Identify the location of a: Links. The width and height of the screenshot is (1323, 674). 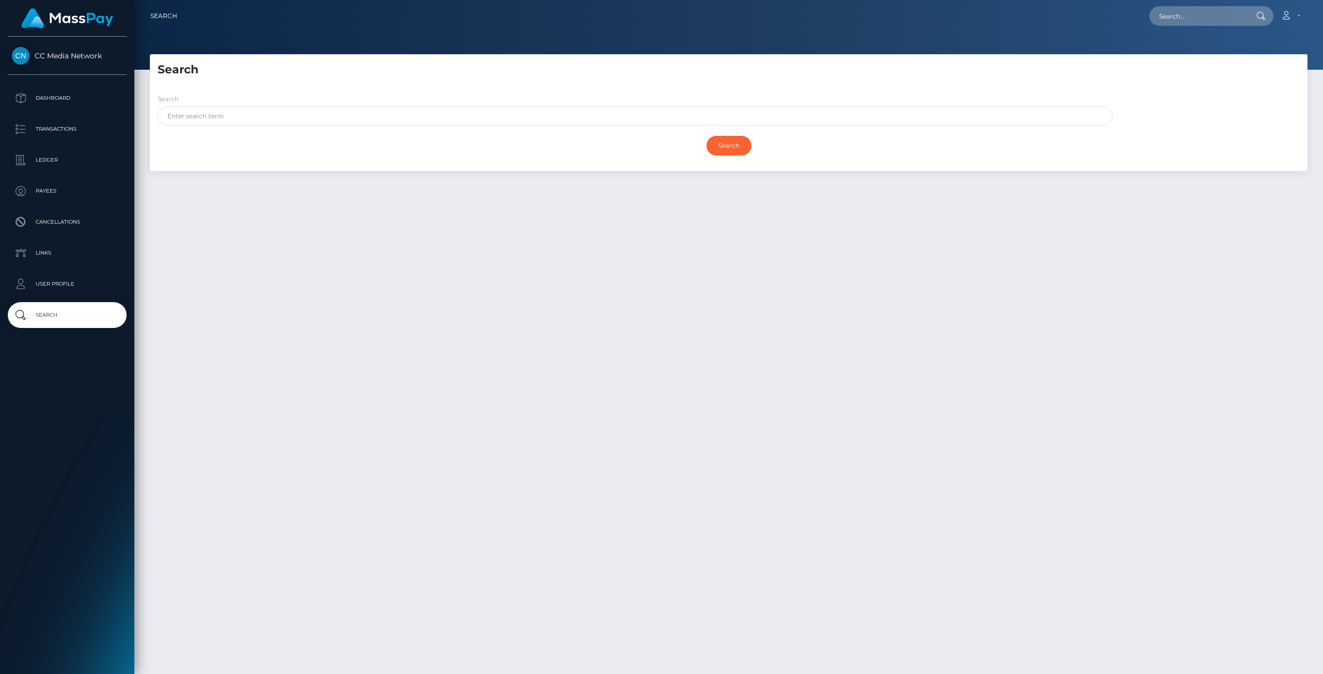
(67, 253).